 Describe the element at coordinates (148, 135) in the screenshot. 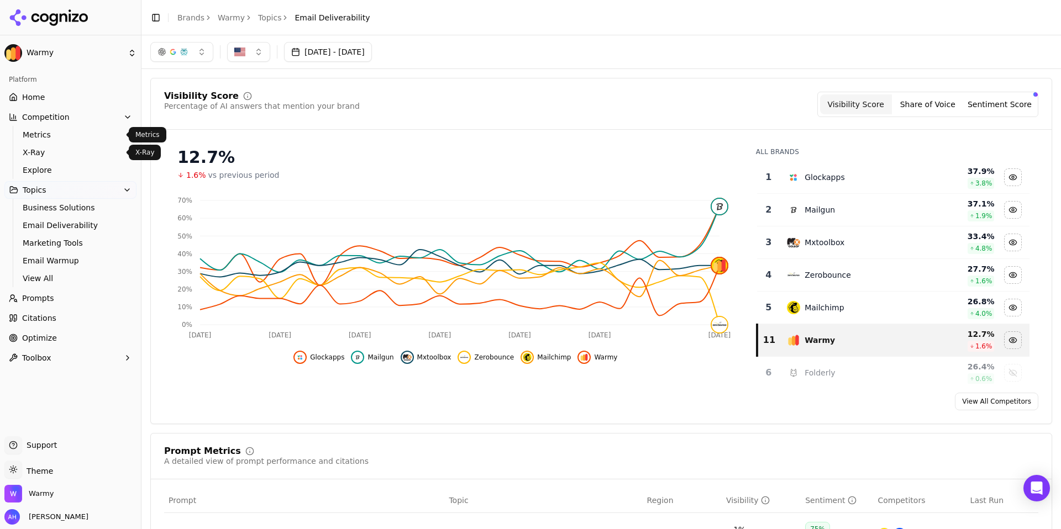

I see `p: Metrics` at that location.